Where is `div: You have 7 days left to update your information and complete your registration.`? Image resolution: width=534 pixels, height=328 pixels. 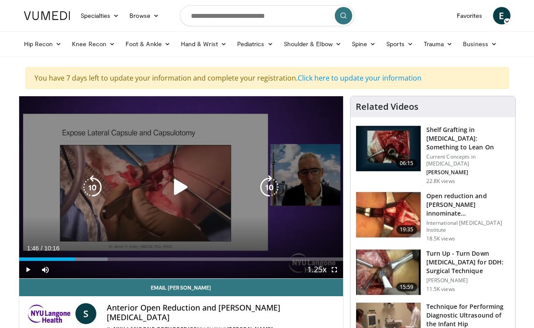 div: You have 7 days left to update your information and complete your registration. is located at coordinates (267, 78).